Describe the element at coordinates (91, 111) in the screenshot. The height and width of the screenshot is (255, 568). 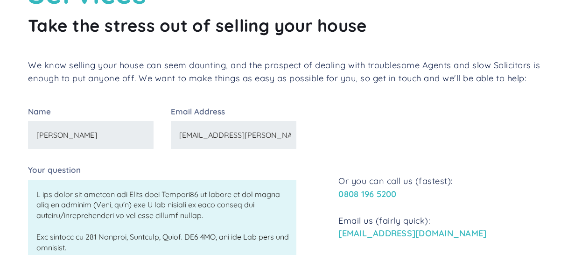
I see `label: Name` at that location.